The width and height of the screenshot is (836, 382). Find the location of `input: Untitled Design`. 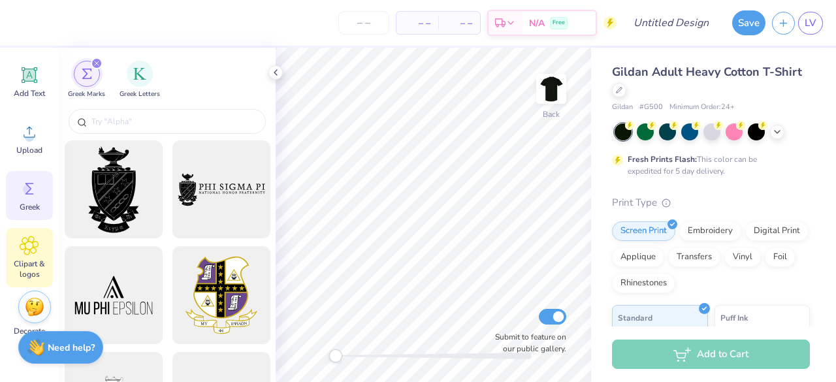

input: Untitled Design is located at coordinates (671, 23).